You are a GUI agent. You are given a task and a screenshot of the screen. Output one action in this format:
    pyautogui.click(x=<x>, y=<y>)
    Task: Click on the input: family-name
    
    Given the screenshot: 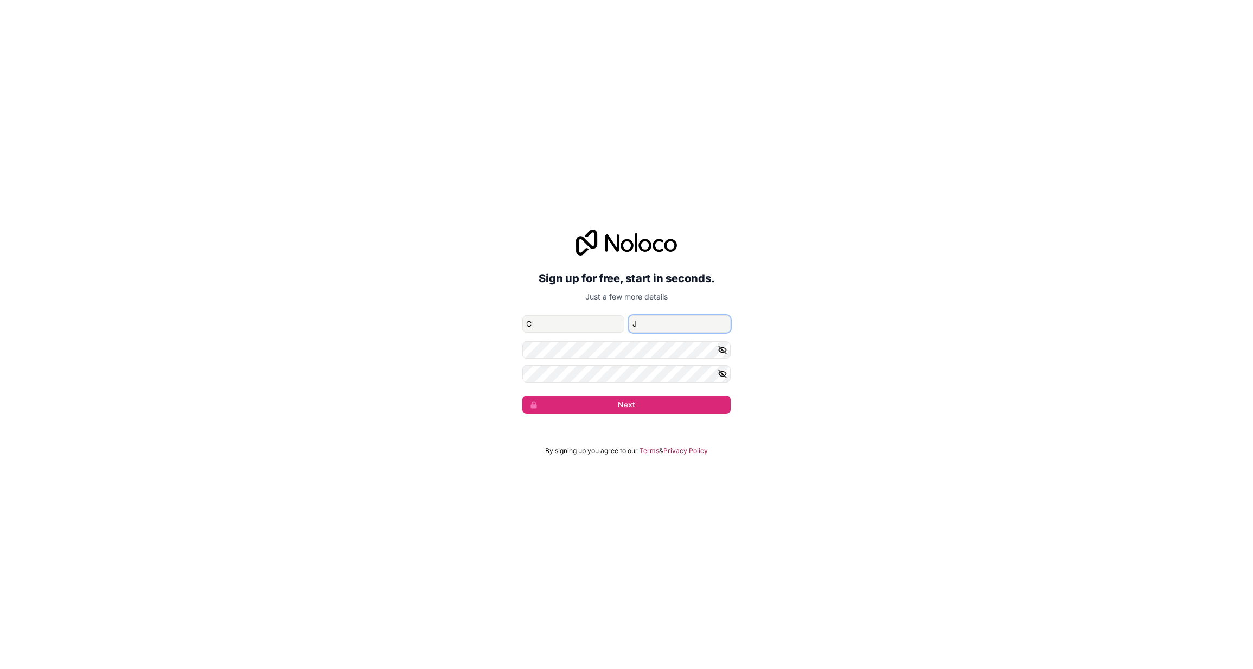 What is the action you would take?
    pyautogui.click(x=680, y=324)
    